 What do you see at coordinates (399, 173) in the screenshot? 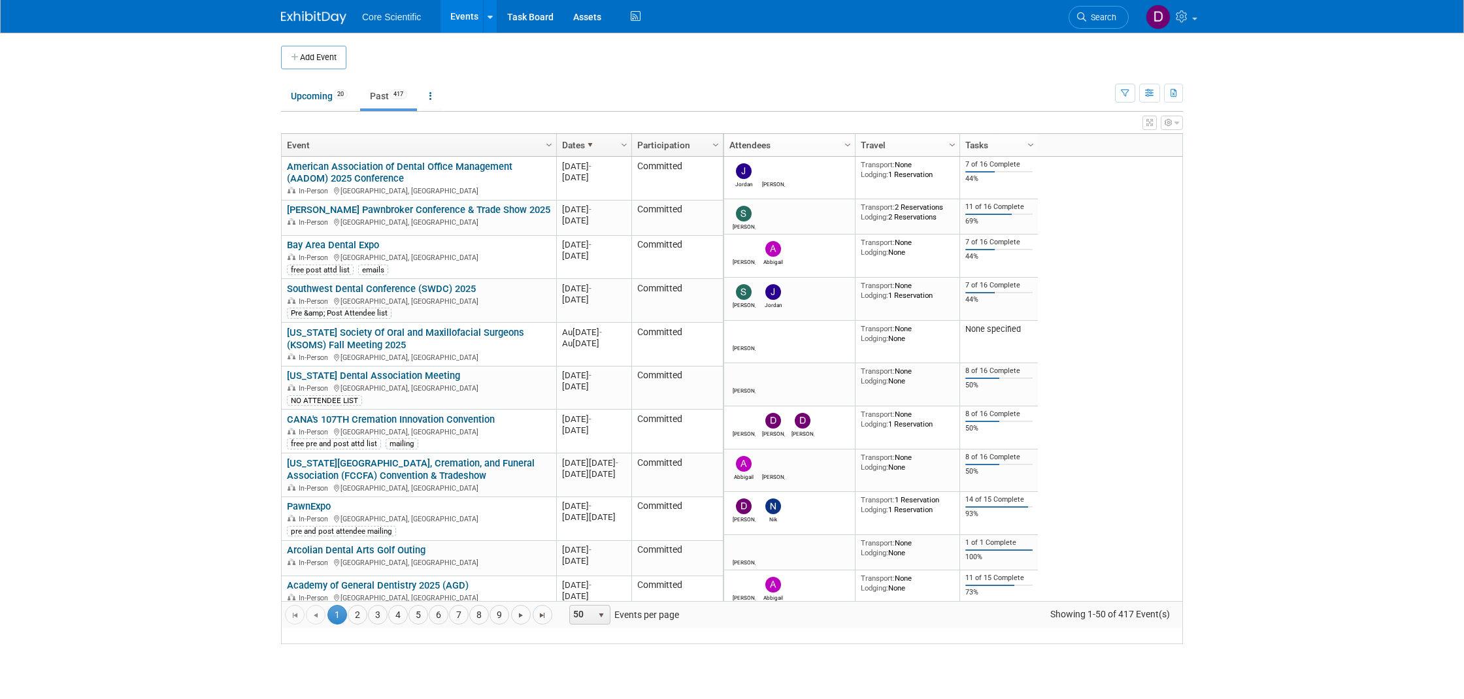
I see `a: American Association of Dental Office Management (AADOM) 2025 Conference` at bounding box center [399, 173].